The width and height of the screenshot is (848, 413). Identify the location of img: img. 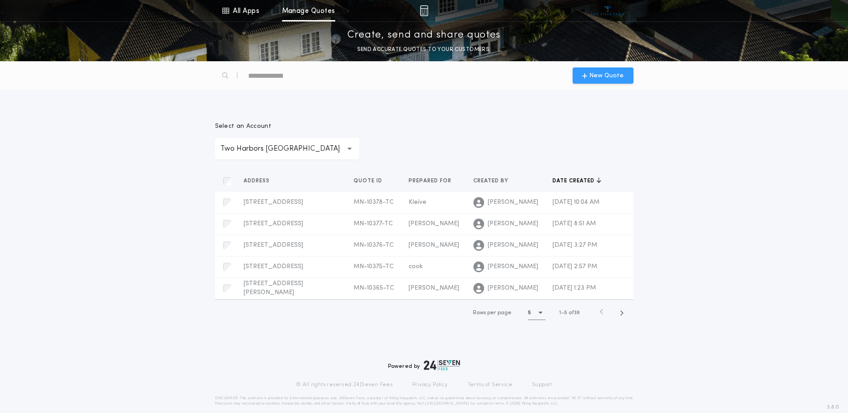
(424, 11).